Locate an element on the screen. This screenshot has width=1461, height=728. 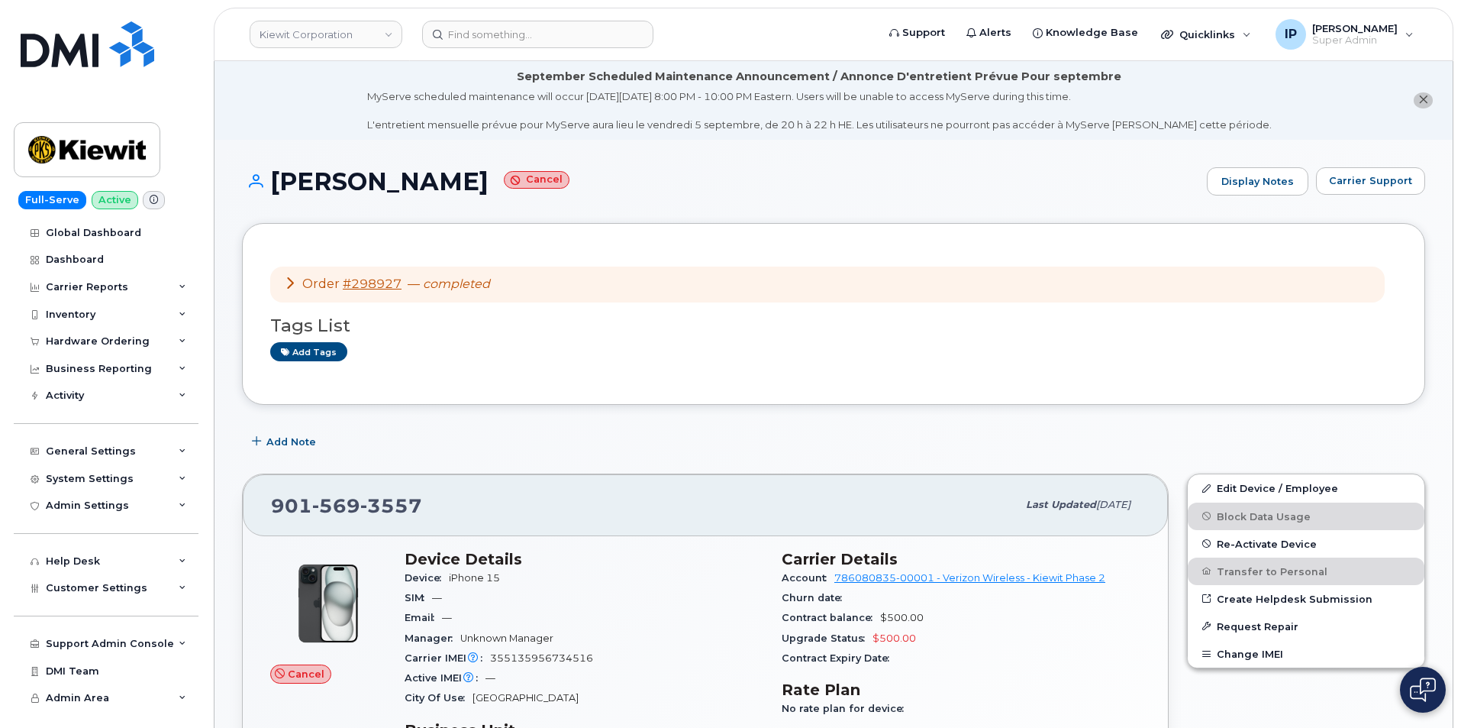
span: Carrier IMEI is located at coordinates (447, 657).